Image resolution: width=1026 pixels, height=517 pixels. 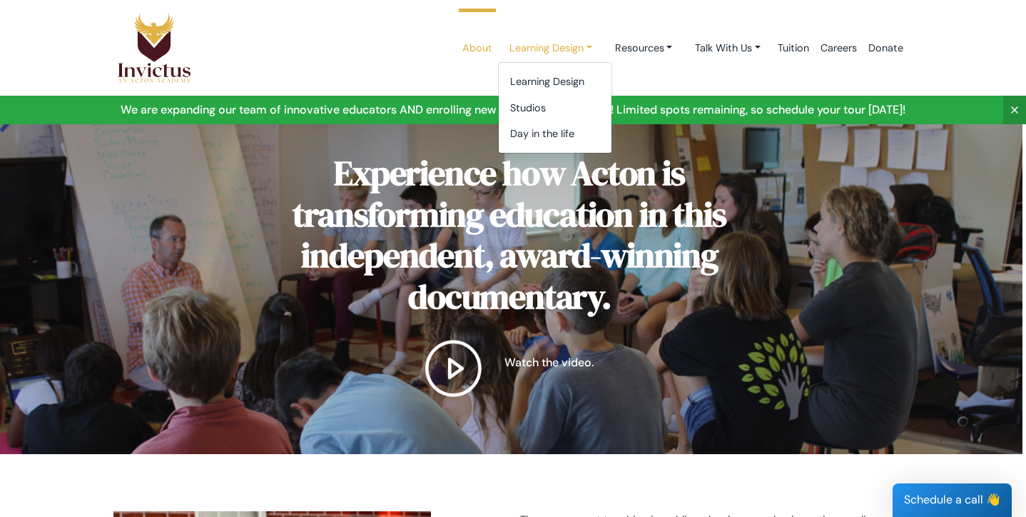 What do you see at coordinates (838, 48) in the screenshot?
I see `a: Careers` at bounding box center [838, 48].